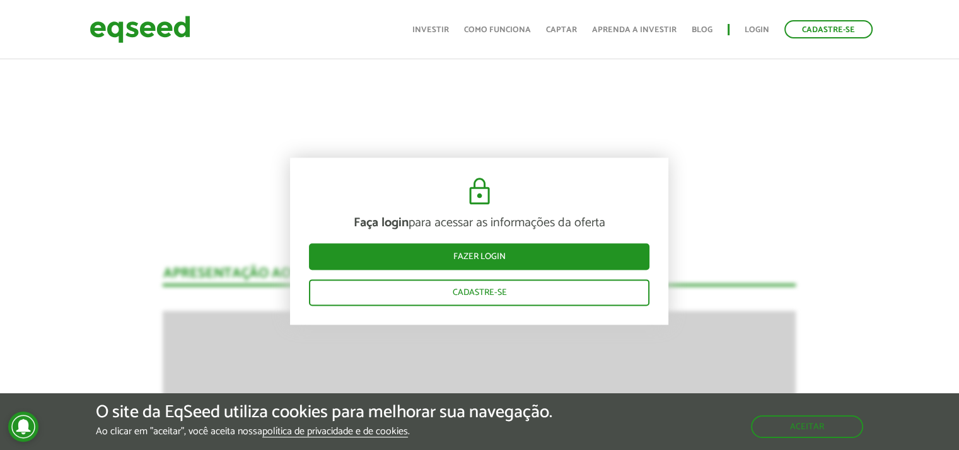 The width and height of the screenshot is (959, 450). Describe the element at coordinates (634, 30) in the screenshot. I see `a: Aprenda a investir` at that location.